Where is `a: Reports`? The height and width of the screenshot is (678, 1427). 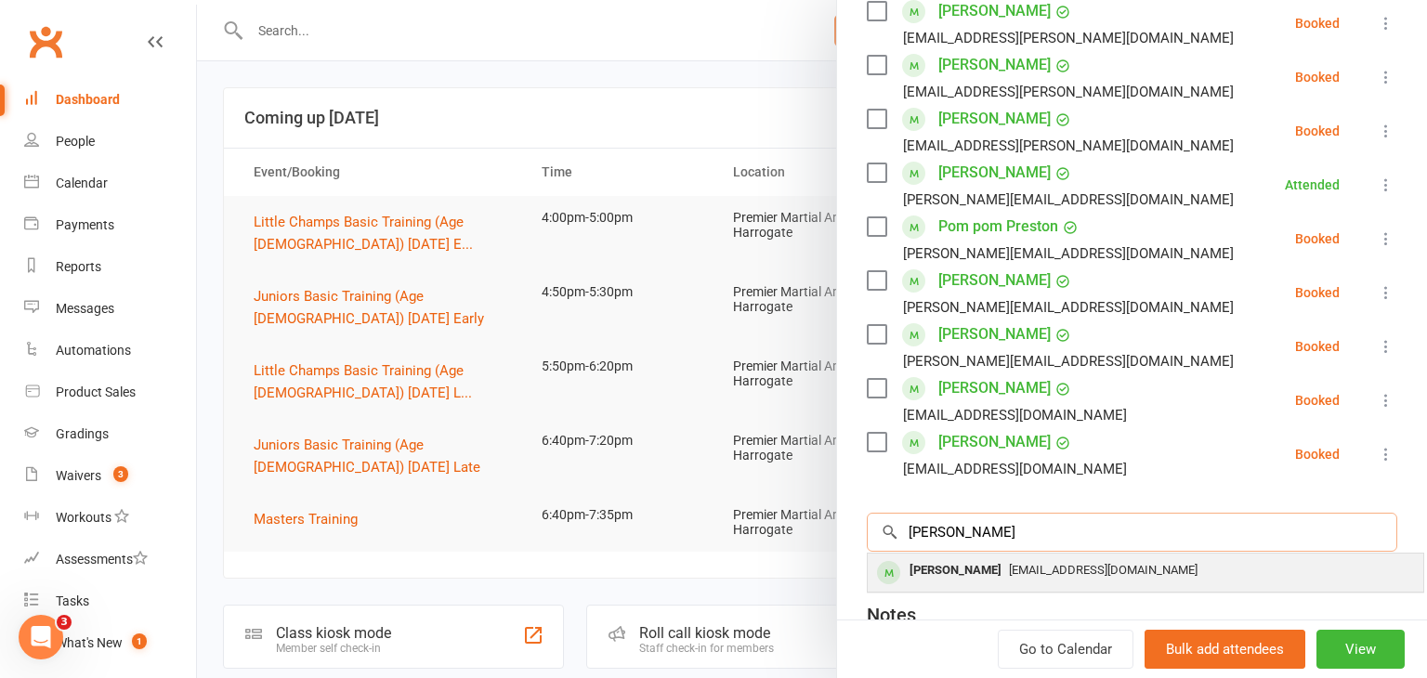 a: Reports is located at coordinates (110, 267).